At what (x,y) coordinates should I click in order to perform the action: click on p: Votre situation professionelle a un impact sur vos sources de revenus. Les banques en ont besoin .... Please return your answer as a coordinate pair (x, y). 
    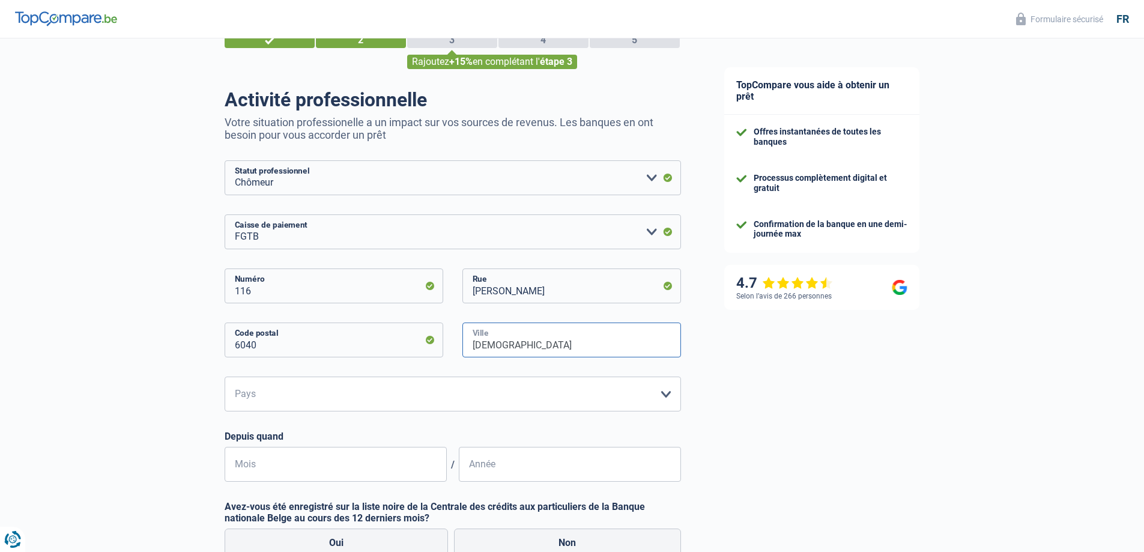
    Looking at the image, I should click on (453, 128).